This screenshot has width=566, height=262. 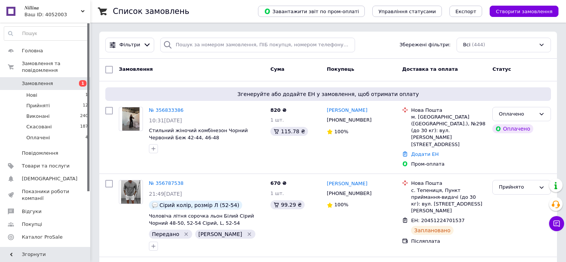 What do you see at coordinates (57, 15) in the screenshot?
I see `div: Ваш ID: 4052003` at bounding box center [57, 15].